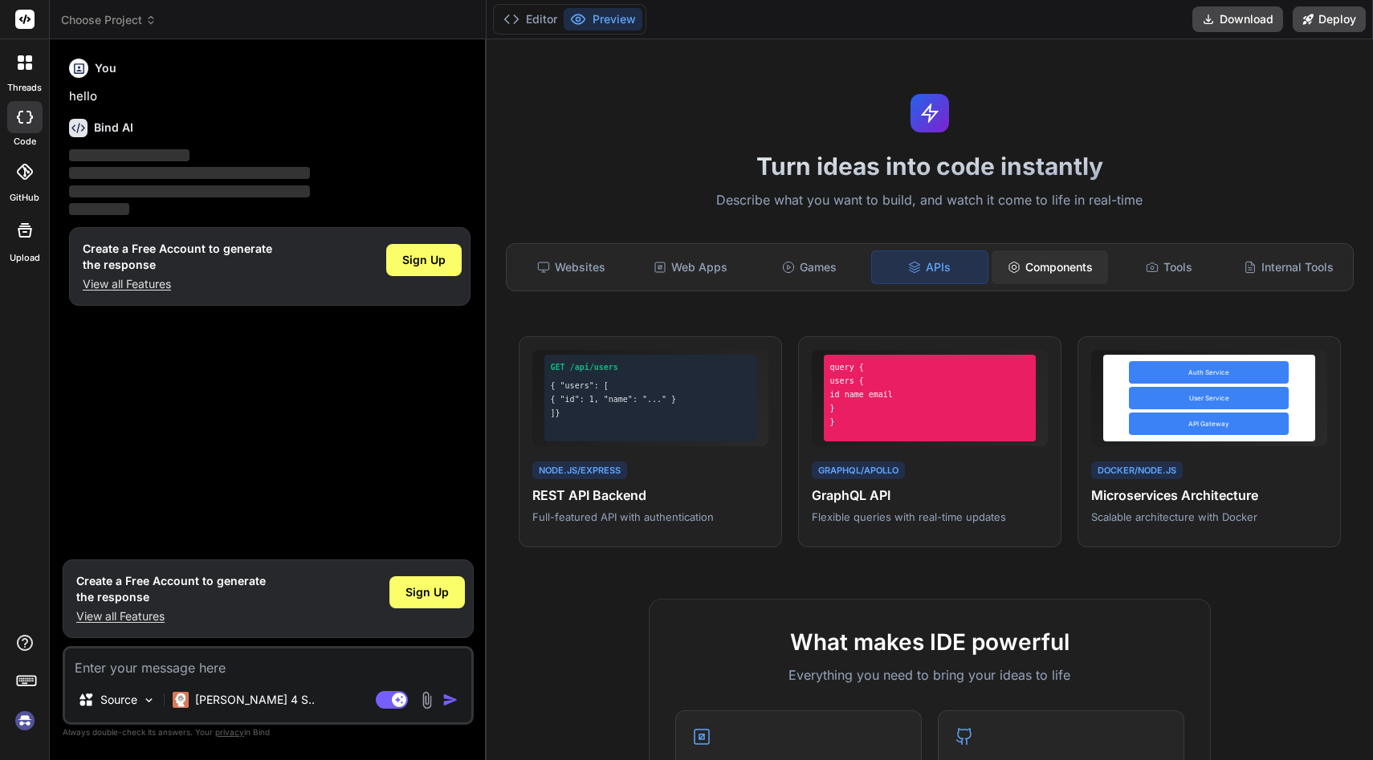 This screenshot has height=760, width=1373. I want to click on label: GitHub, so click(24, 198).